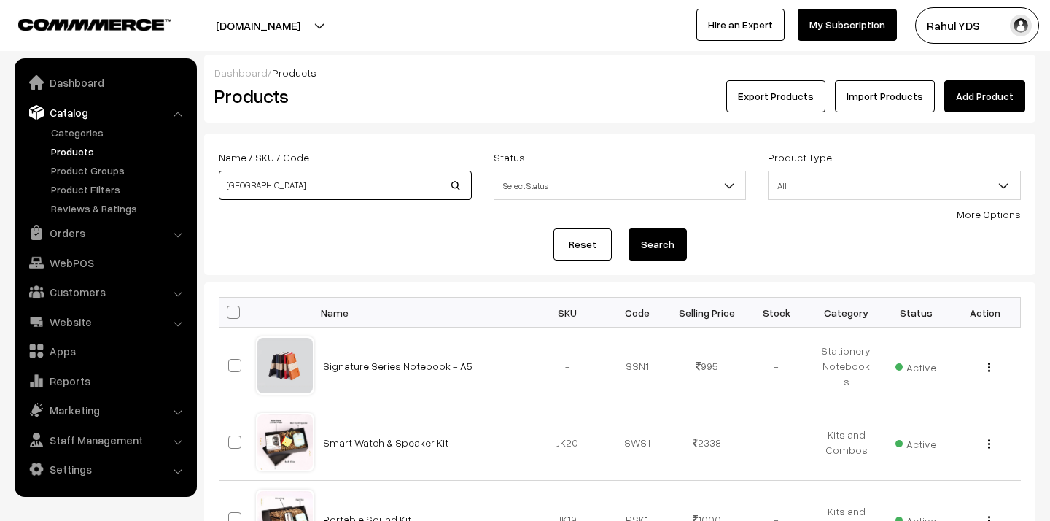 The width and height of the screenshot is (1050, 521). Describe the element at coordinates (916, 312) in the screenshot. I see `th: Status` at that location.